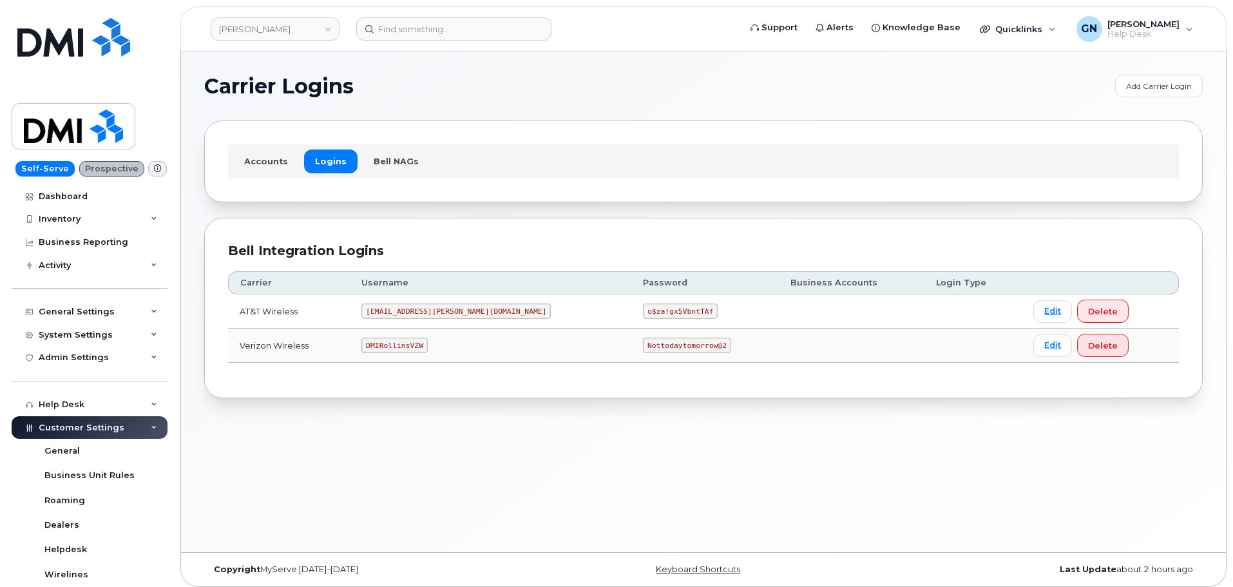 Image resolution: width=1233 pixels, height=587 pixels. I want to click on strong: Copyright, so click(237, 569).